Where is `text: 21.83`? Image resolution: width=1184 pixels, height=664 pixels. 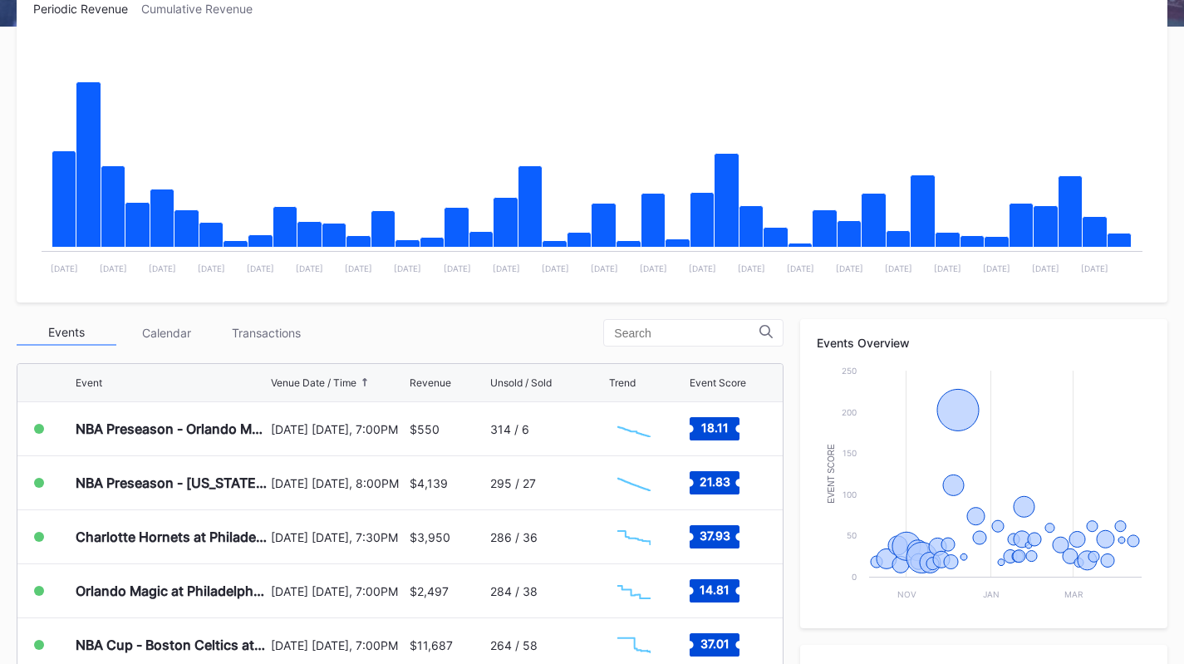
text: 21.83 is located at coordinates (714, 481).